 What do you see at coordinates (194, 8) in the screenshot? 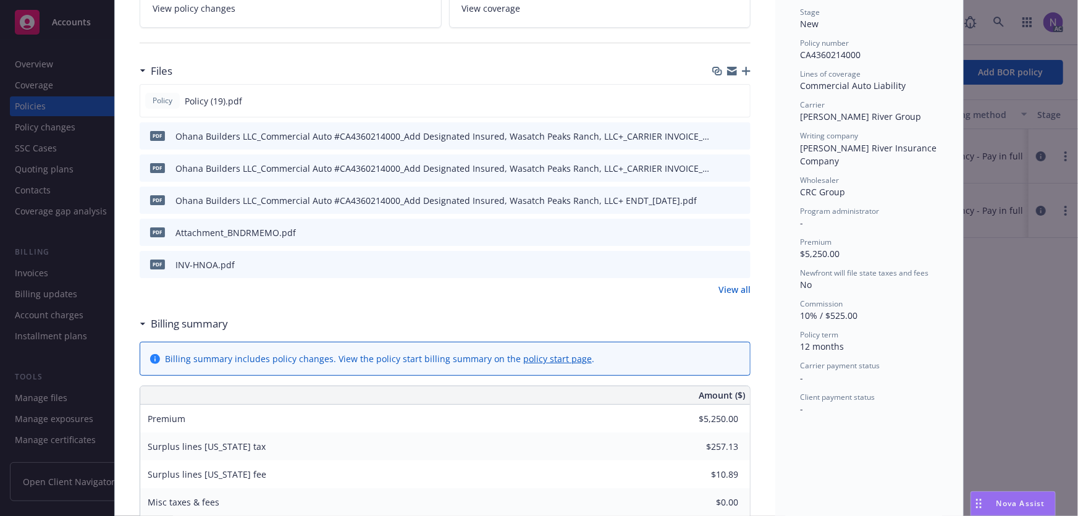
I see `span: View policy changes` at bounding box center [194, 8].